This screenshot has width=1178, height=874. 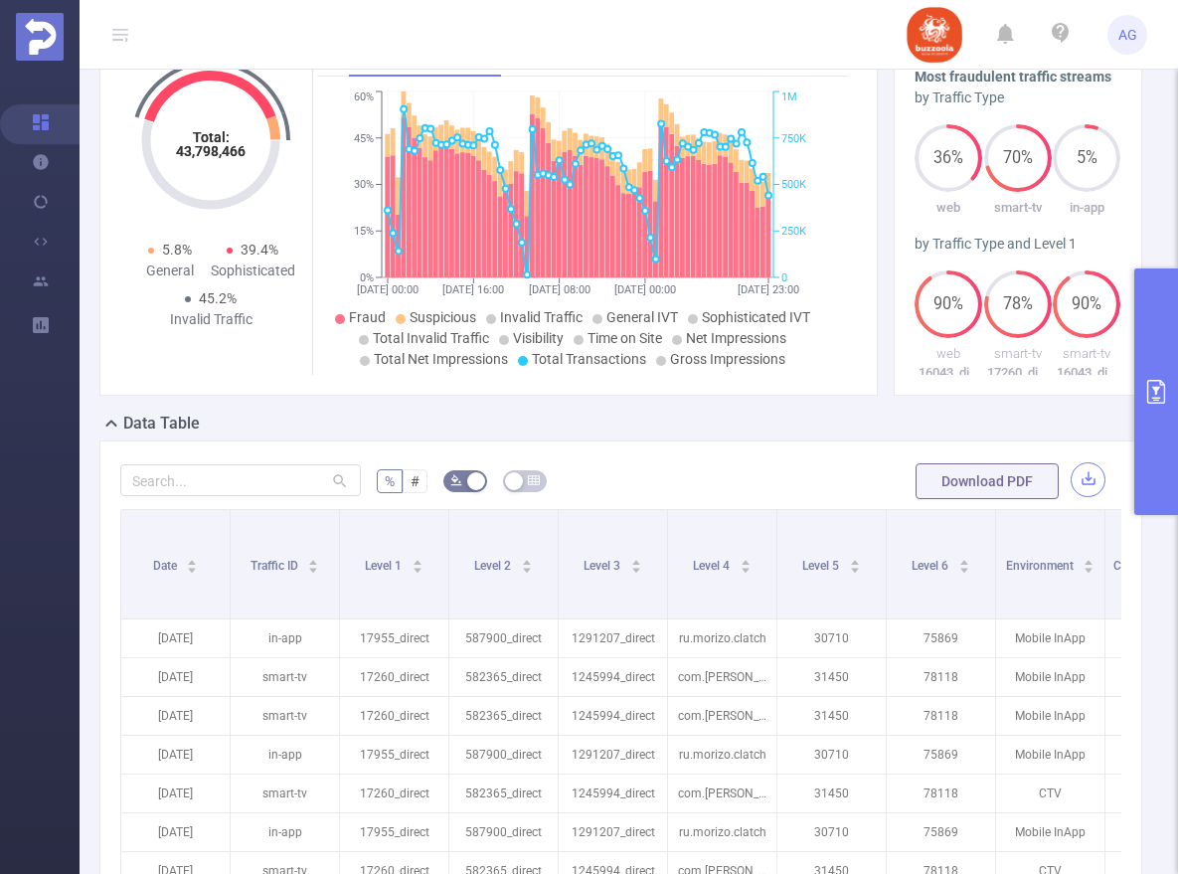 What do you see at coordinates (588, 359) in the screenshot?
I see `span: Total Transactions` at bounding box center [588, 359].